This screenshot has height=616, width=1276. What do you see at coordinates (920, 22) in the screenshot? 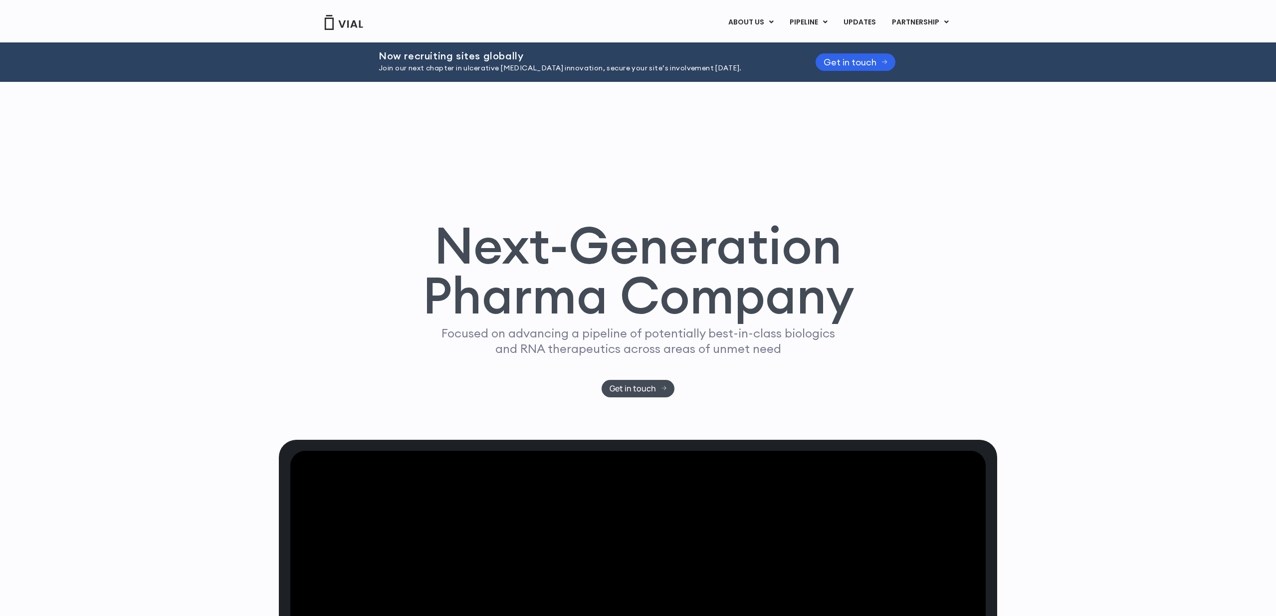
I see `a: PARTNERSHIPMenu Toggle` at bounding box center [920, 22].